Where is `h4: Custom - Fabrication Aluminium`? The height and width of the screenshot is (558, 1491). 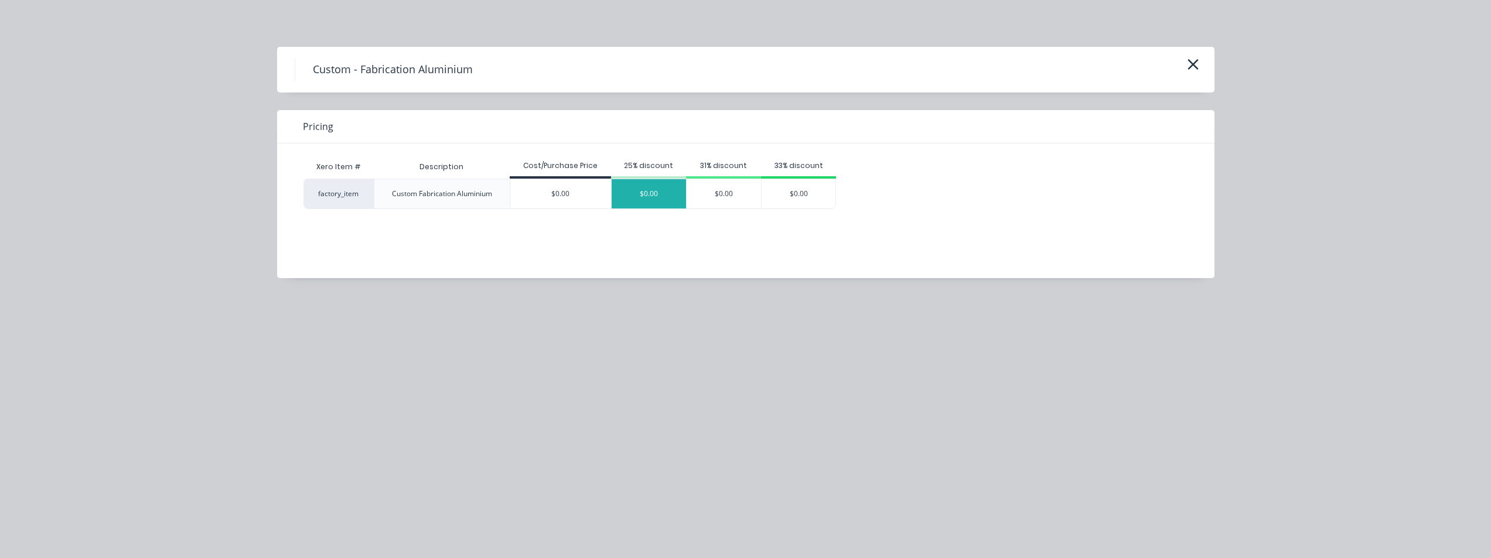 h4: Custom - Fabrication Aluminium is located at coordinates (392, 70).